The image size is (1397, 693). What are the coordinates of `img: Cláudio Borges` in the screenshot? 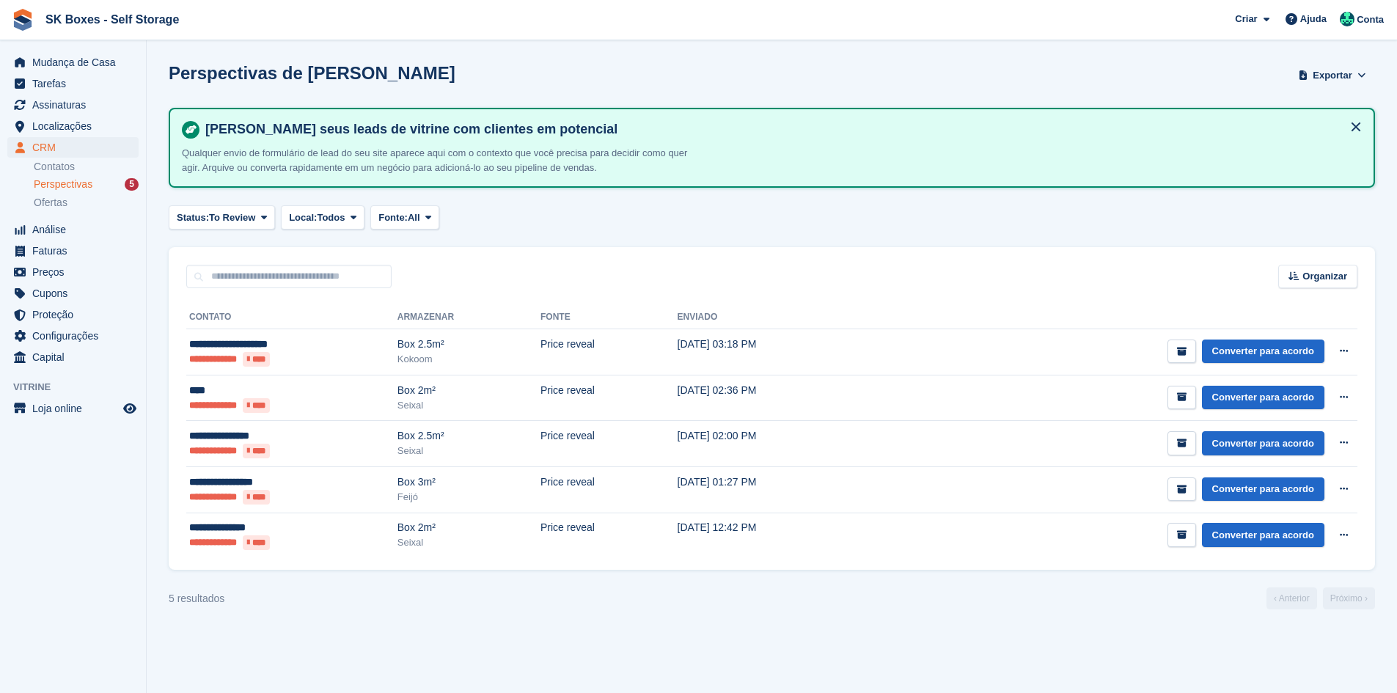 It's located at (1347, 19).